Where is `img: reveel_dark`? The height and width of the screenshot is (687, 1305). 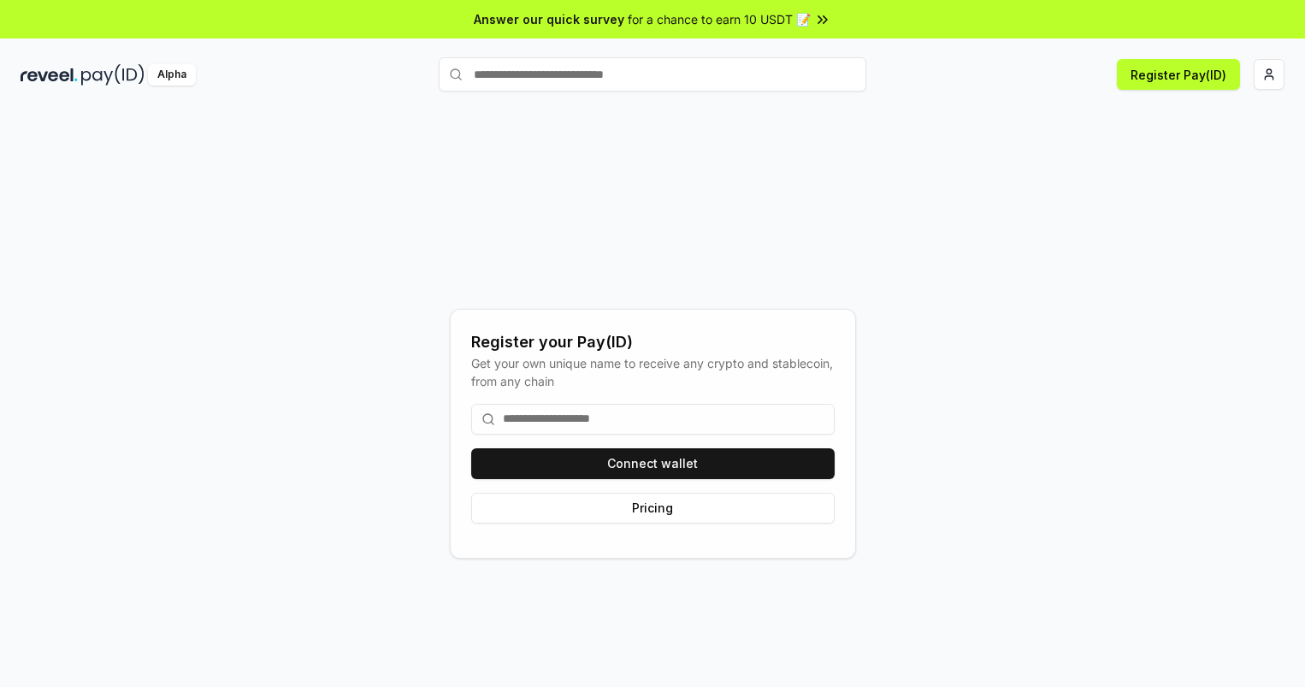
img: reveel_dark is located at coordinates (49, 74).